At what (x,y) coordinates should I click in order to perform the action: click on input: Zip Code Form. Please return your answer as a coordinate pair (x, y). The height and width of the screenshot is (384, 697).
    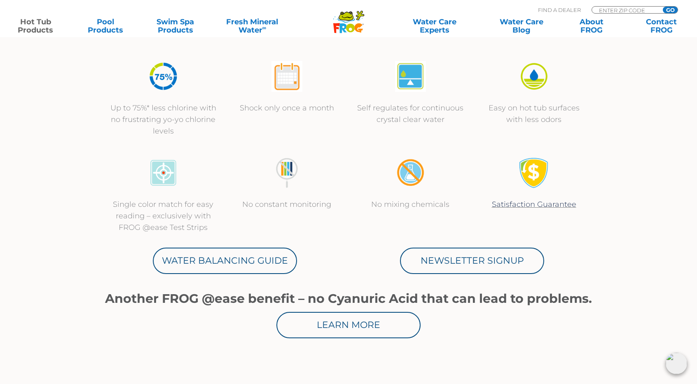
    Looking at the image, I should click on (626, 10).